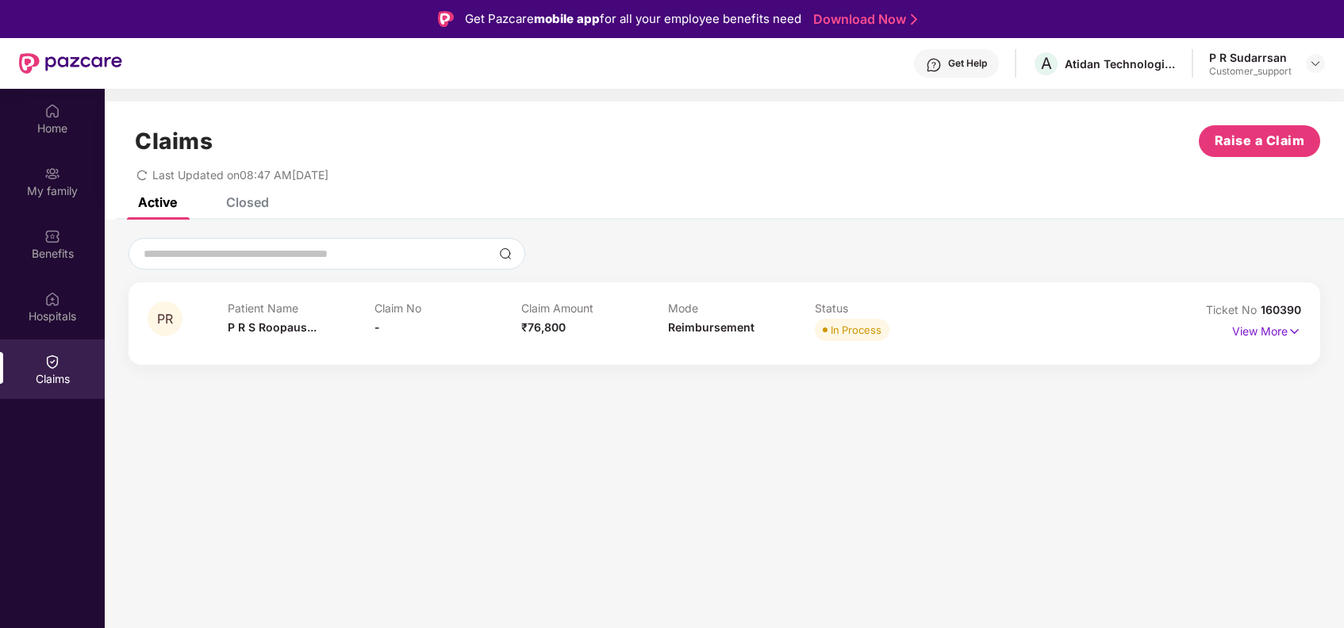 The height and width of the screenshot is (628, 1344). I want to click on span: Raise a Claim, so click(1260, 140).